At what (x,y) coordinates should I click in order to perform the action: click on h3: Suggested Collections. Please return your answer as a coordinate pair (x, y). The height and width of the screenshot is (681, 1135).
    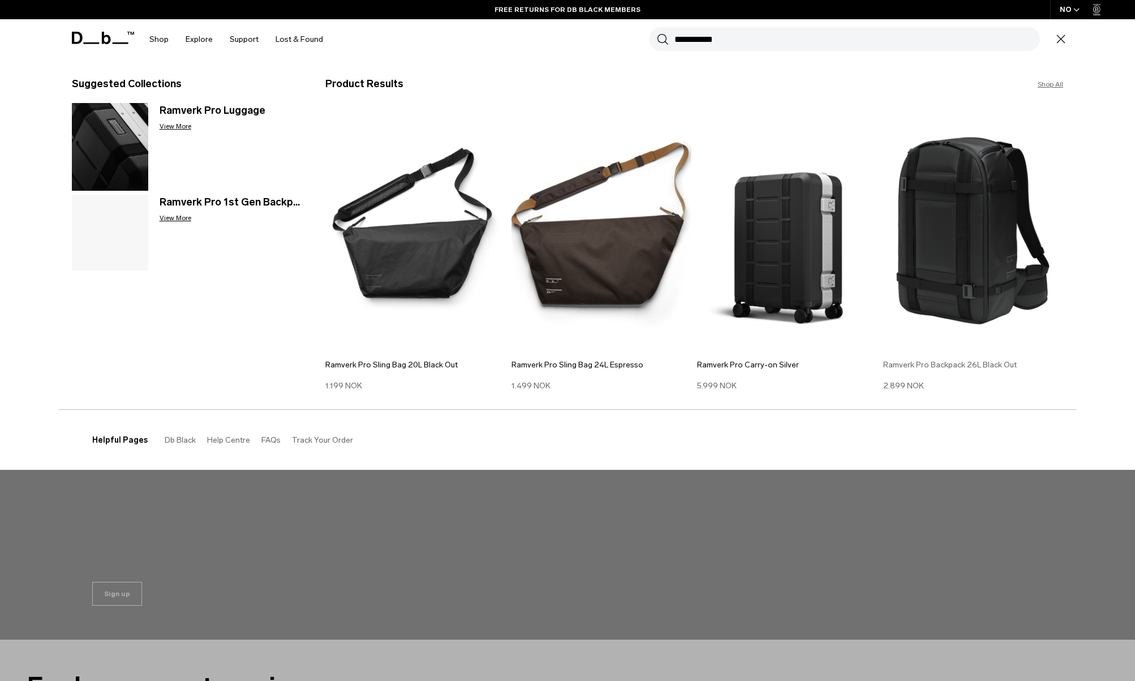
    Looking at the image, I should click on (187, 84).